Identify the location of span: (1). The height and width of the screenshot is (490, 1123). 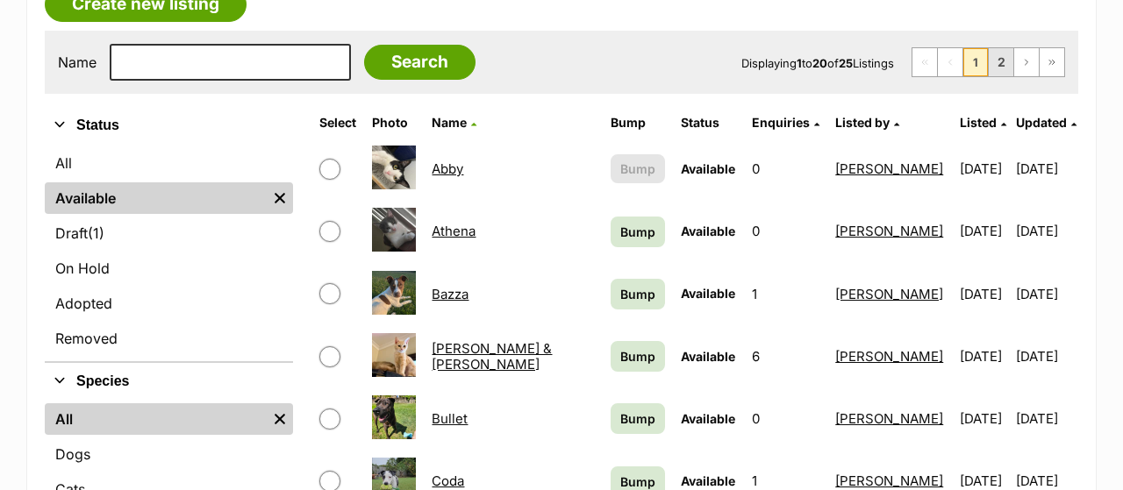
(96, 233).